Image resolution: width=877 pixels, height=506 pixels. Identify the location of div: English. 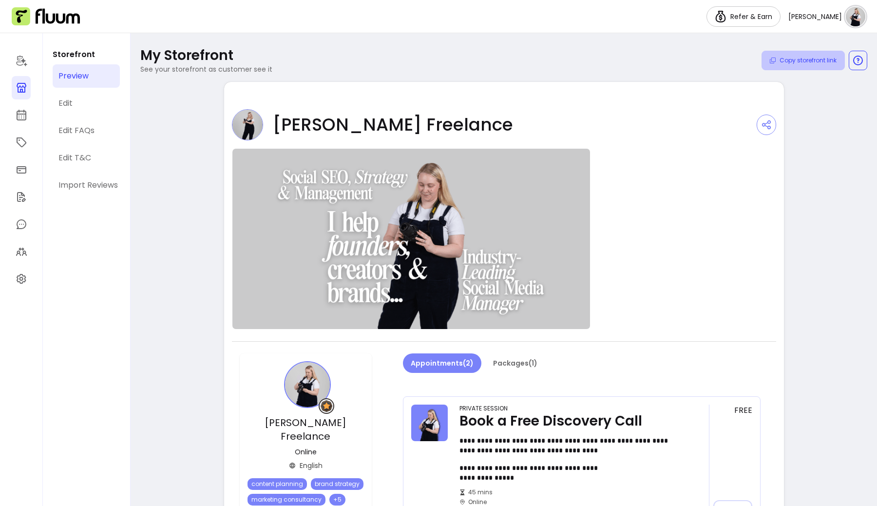
(305, 465).